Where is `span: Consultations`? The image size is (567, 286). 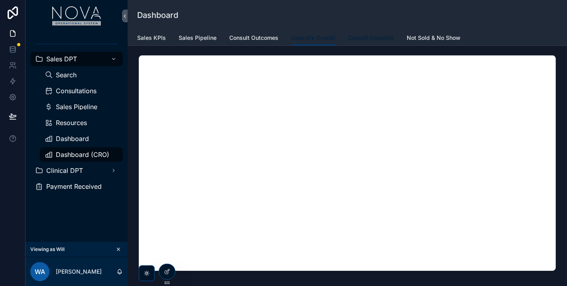
span: Consultations is located at coordinates (76, 91).